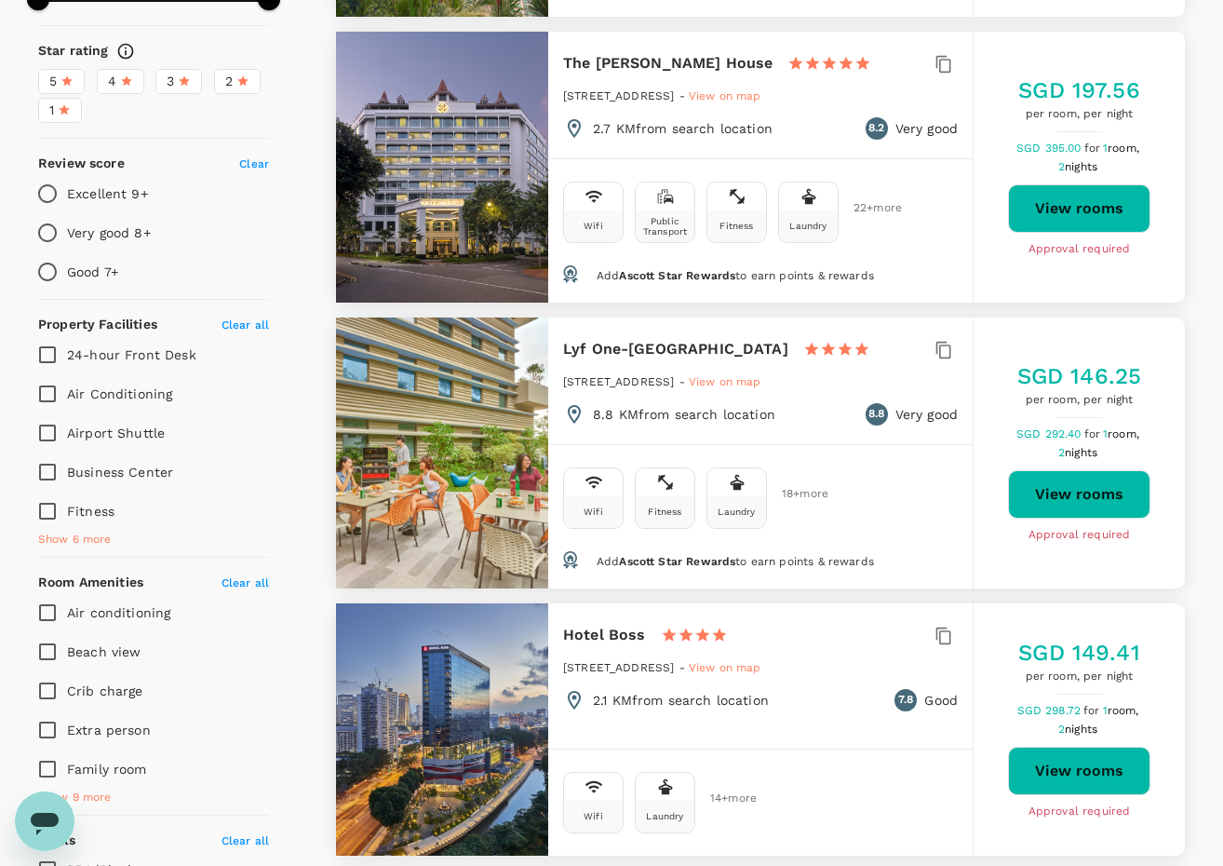 Image resolution: width=1223 pixels, height=866 pixels. I want to click on span: Fitness, so click(90, 511).